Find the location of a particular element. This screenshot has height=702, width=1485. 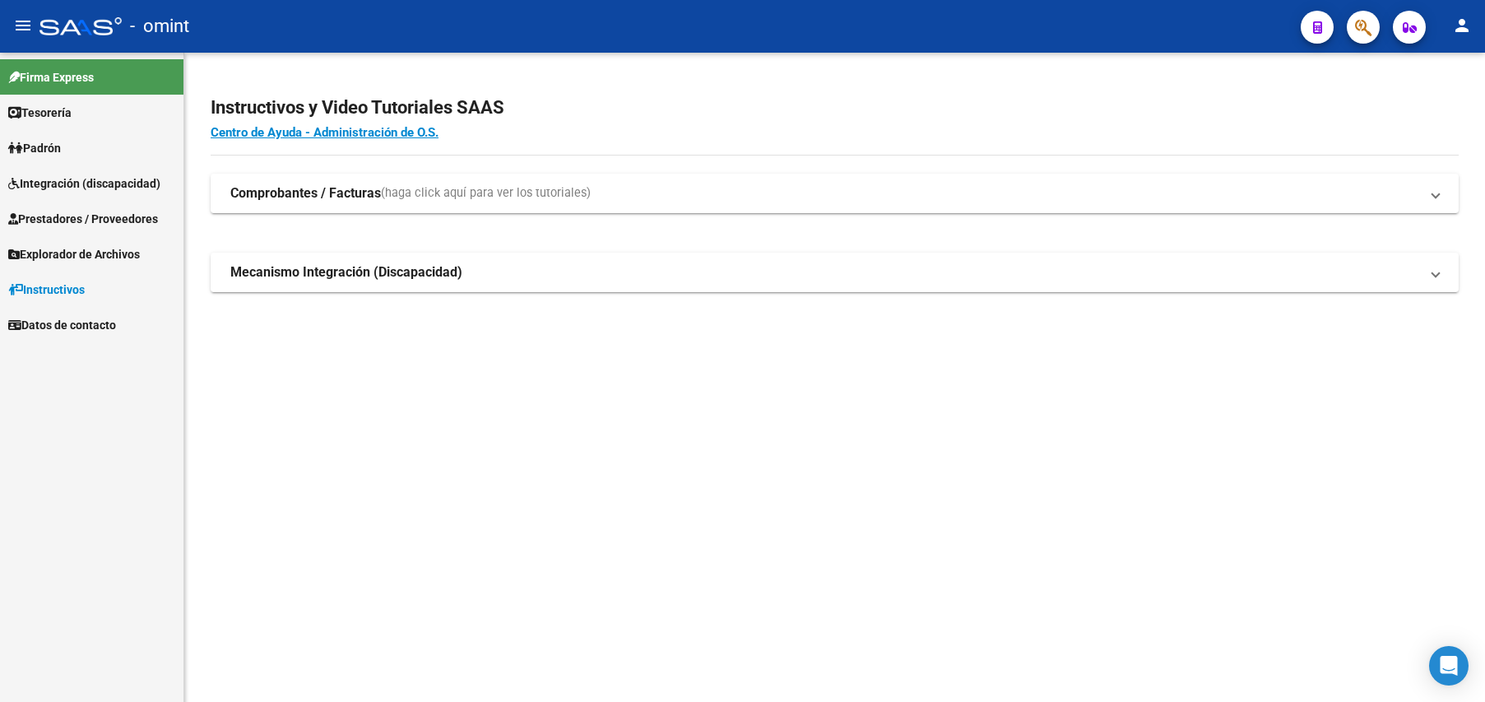

mat-icon: person is located at coordinates (1462, 26).